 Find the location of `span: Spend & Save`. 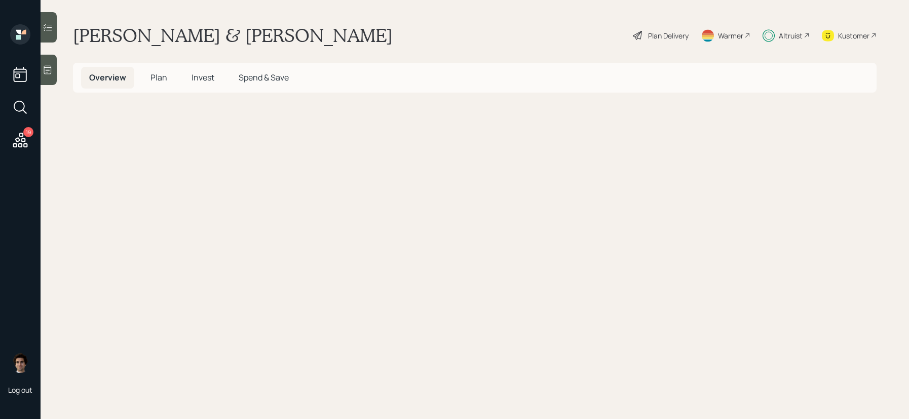

span: Spend & Save is located at coordinates (263, 78).